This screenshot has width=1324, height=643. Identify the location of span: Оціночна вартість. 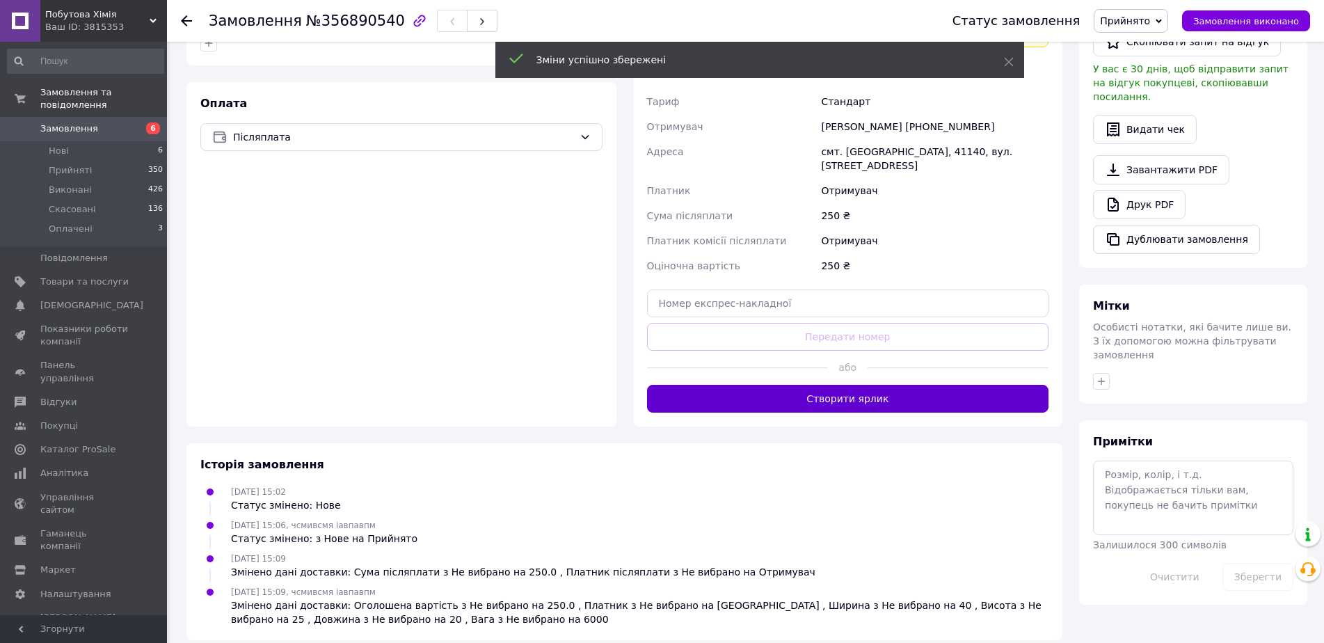
(694, 266).